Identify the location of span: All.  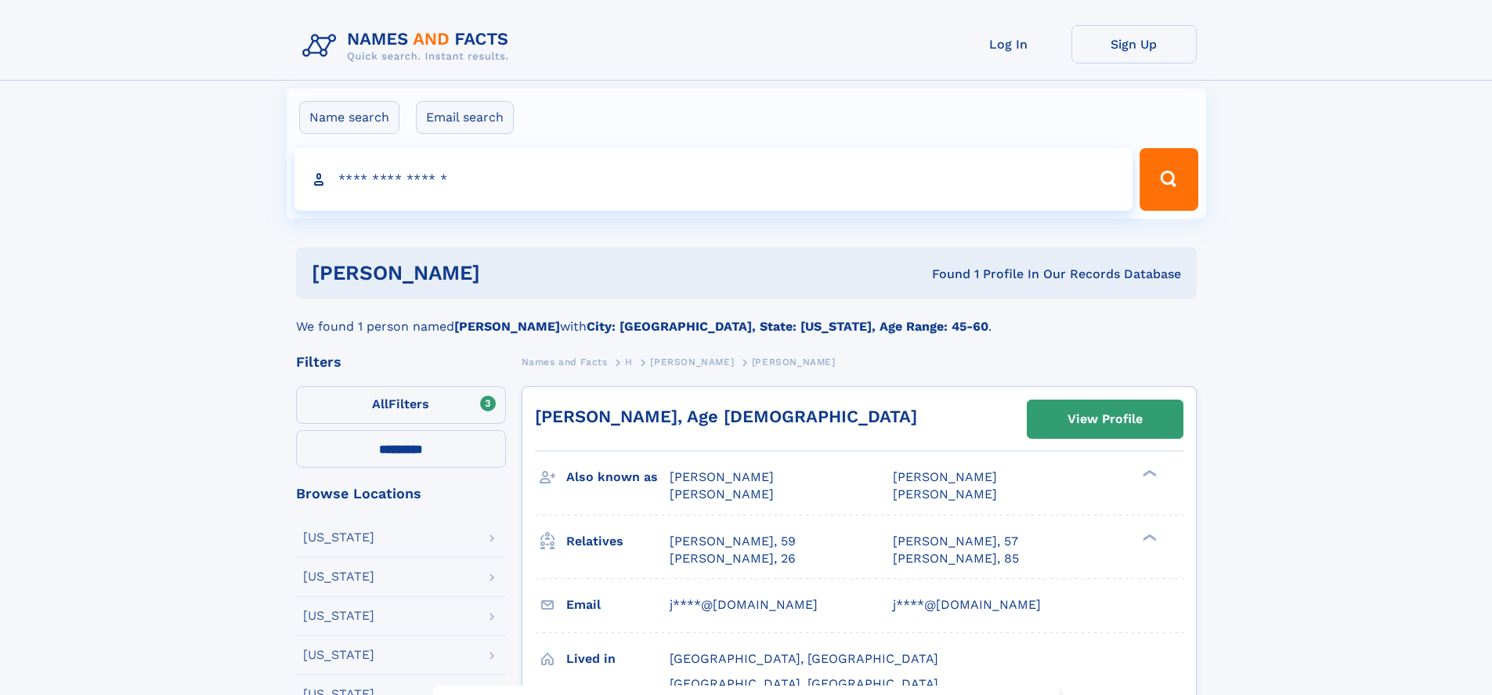
(380, 403).